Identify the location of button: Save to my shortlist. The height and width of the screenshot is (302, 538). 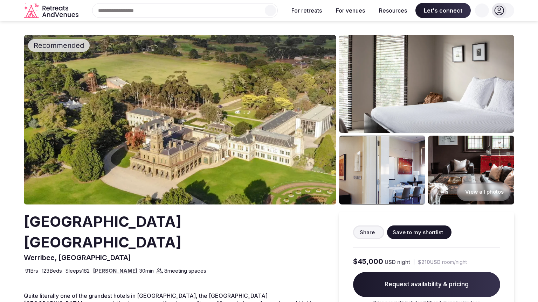
(419, 232).